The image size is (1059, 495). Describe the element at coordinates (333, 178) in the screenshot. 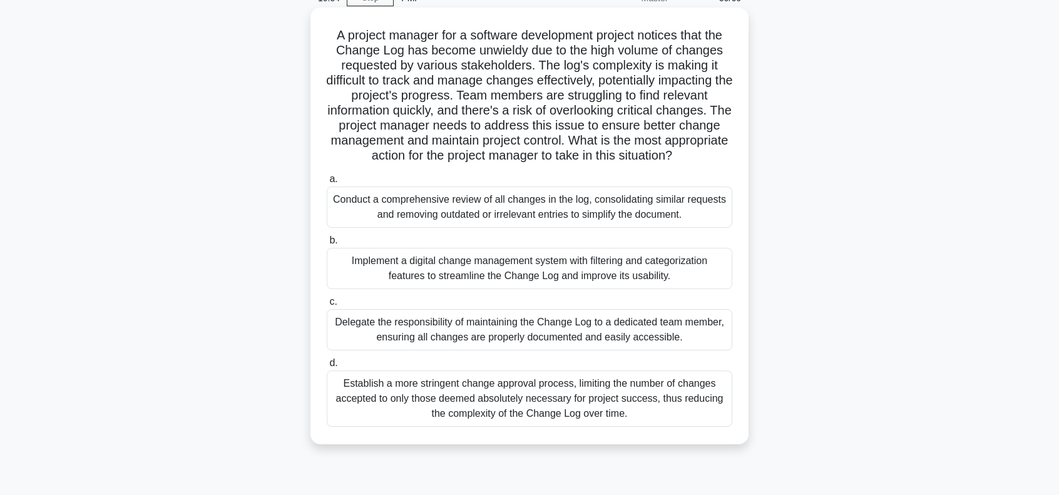

I see `span: a.` at that location.